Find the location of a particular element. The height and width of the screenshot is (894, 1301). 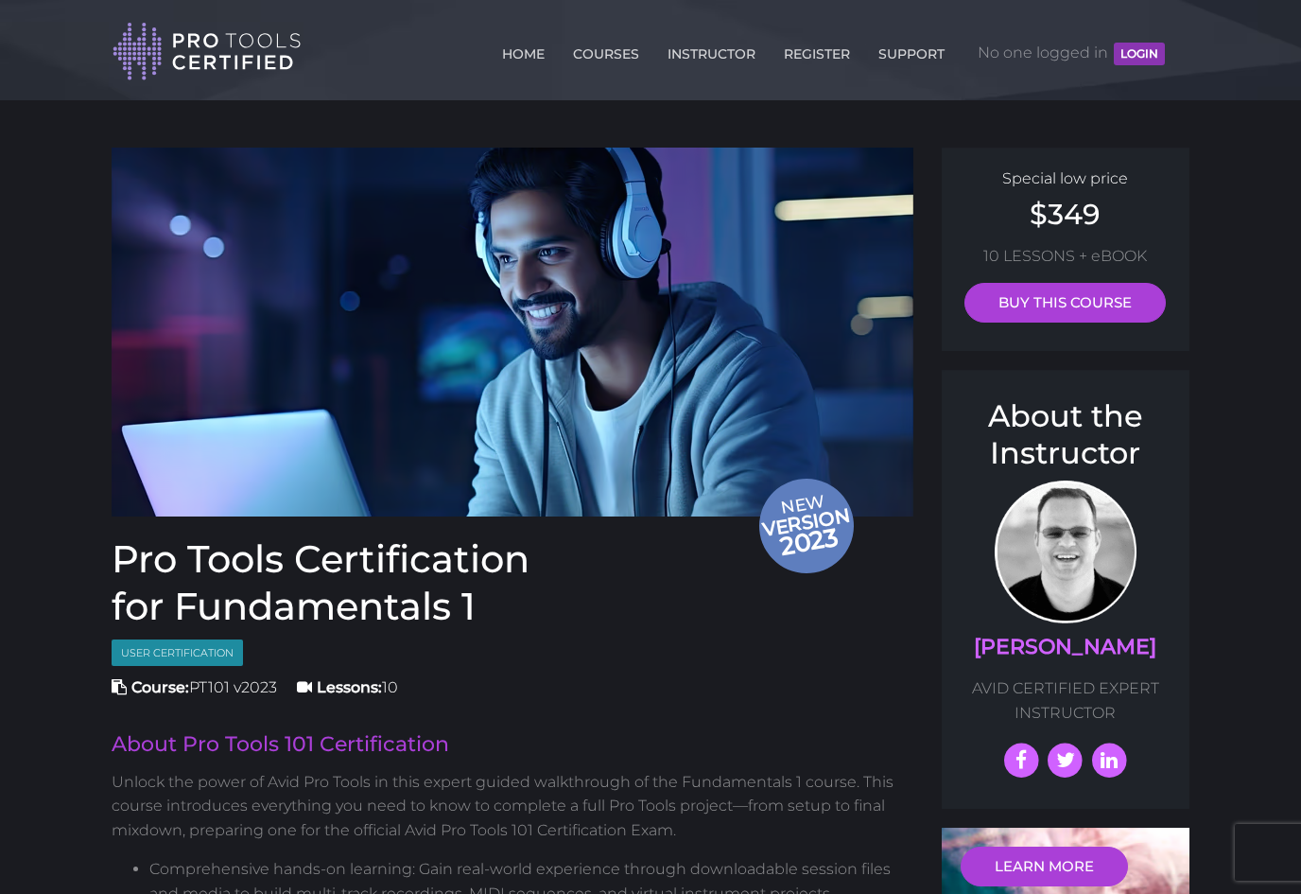

span: PT101 v2023 is located at coordinates (194, 687).